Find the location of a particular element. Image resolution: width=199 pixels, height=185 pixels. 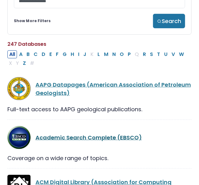

button: Filter Results N is located at coordinates (114, 54).